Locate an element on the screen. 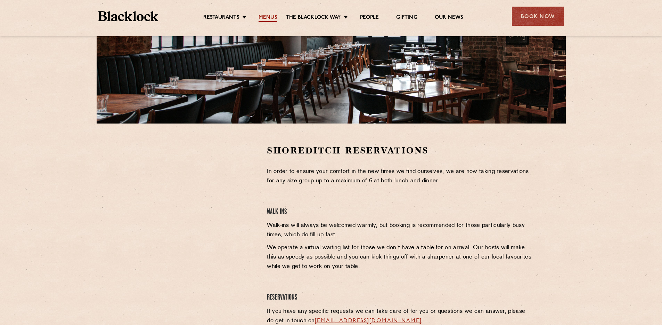  a: Gifting is located at coordinates (407, 18).